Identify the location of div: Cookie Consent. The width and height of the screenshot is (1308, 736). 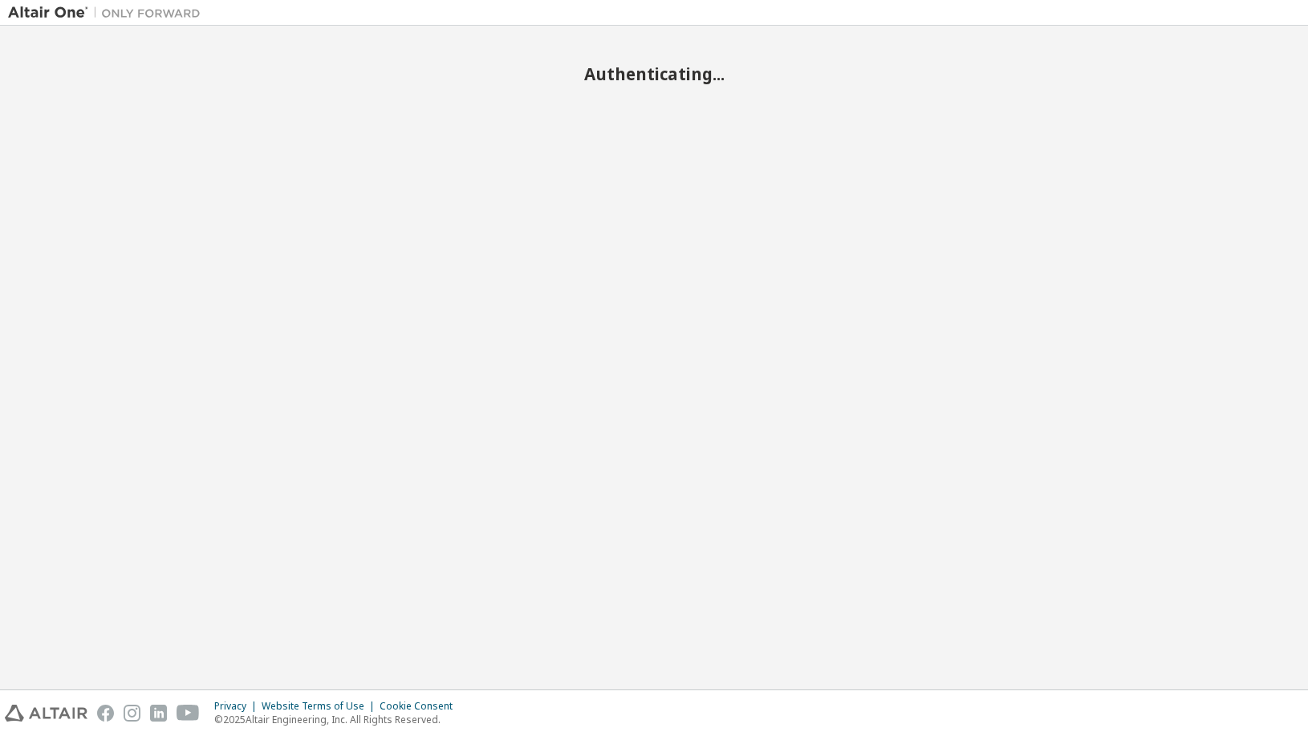
(420, 706).